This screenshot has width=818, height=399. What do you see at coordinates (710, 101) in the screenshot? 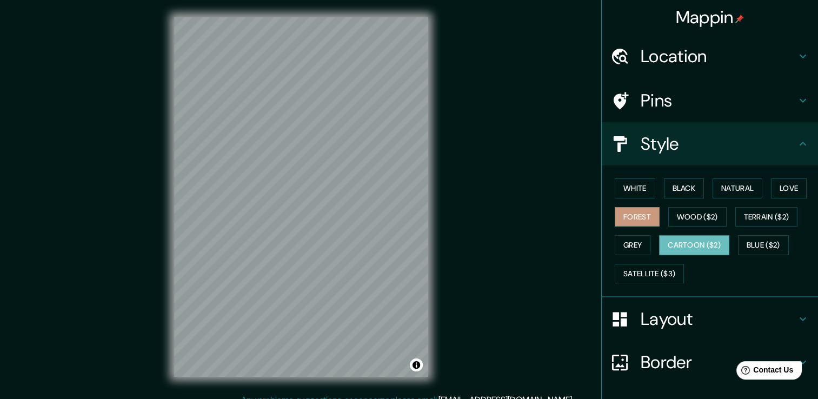
I see `div: Pins` at bounding box center [710, 101].